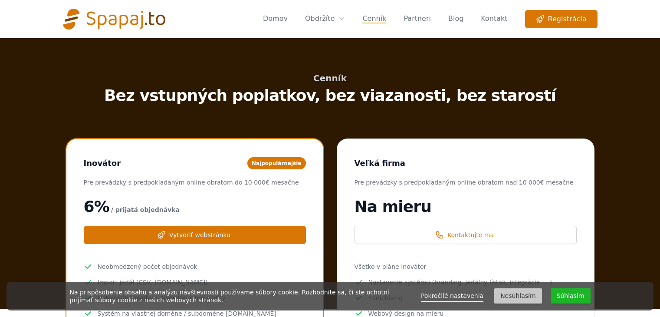 This screenshot has width=660, height=317. Describe the element at coordinates (145, 210) in the screenshot. I see `span: / prijatá objednávka` at that location.